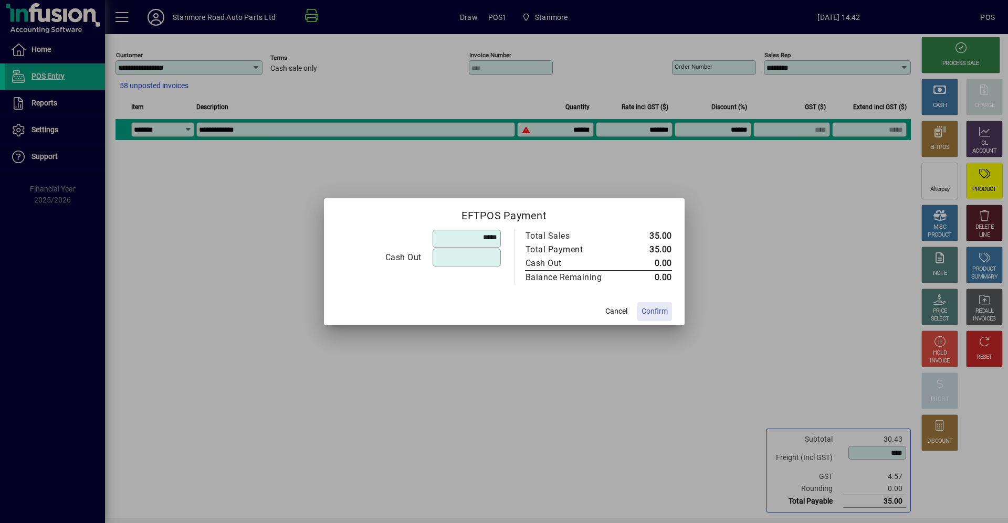 The image size is (1008, 523). Describe the element at coordinates (655, 312) in the screenshot. I see `button: Confirm` at that location.